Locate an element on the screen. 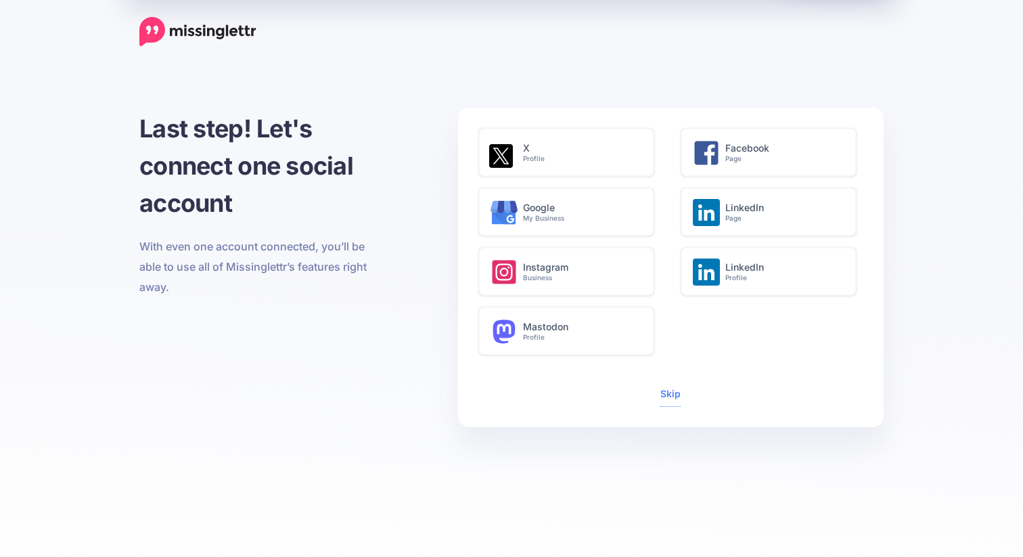  h6: Instagram is located at coordinates (581, 272).